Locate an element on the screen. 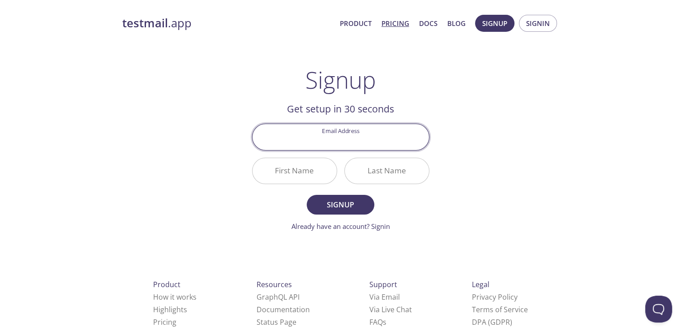 The image size is (681, 327). a: Via Email is located at coordinates (385, 297).